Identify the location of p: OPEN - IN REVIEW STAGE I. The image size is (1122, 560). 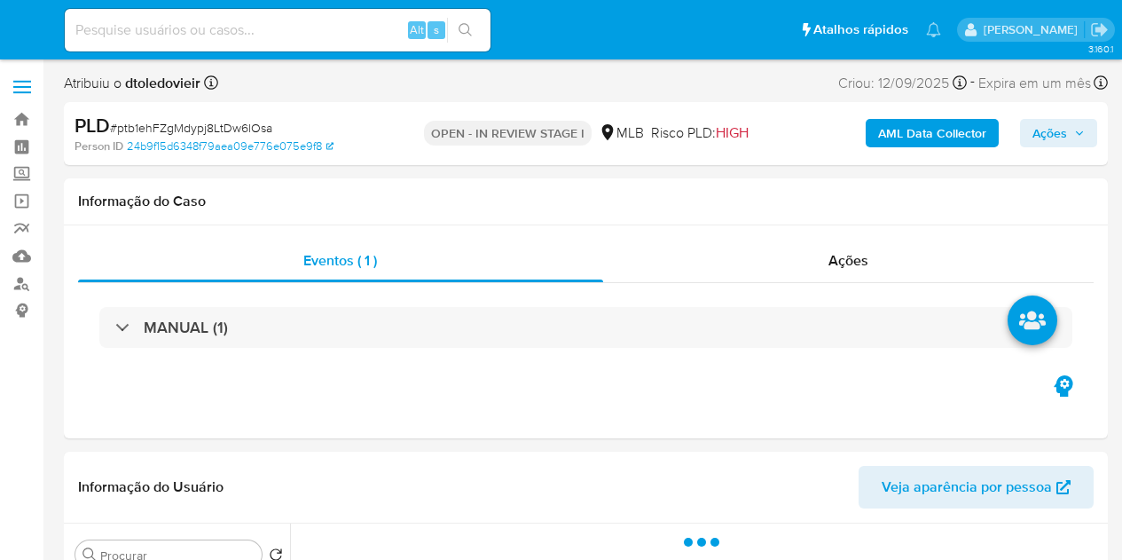
(507, 133).